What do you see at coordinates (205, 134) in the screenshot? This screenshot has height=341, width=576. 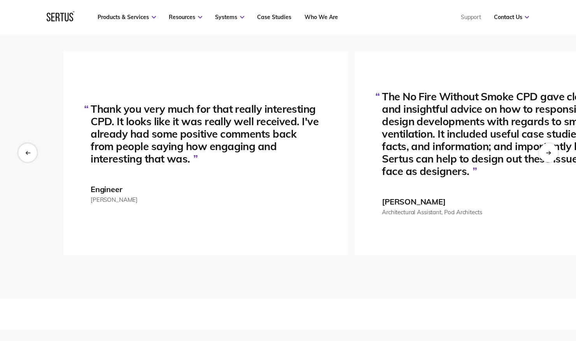 I see `div: Thank you very much for that really interesting CPD. It looks like it was really well received. I...` at bounding box center [205, 134].